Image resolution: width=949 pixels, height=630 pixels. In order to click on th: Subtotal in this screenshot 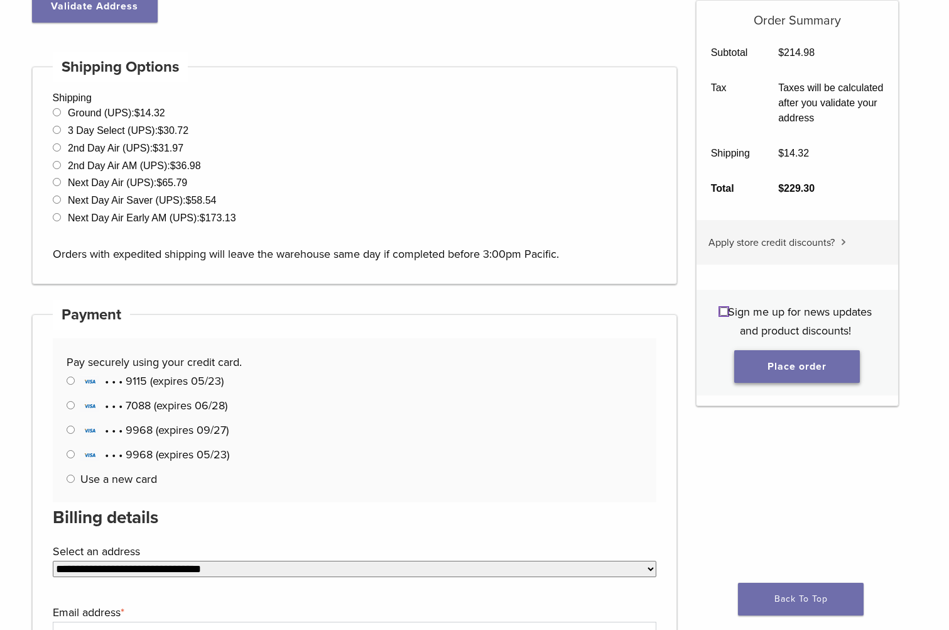, I will do `click(731, 53)`.